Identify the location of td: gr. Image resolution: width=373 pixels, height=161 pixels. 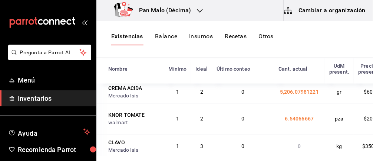
(340, 91).